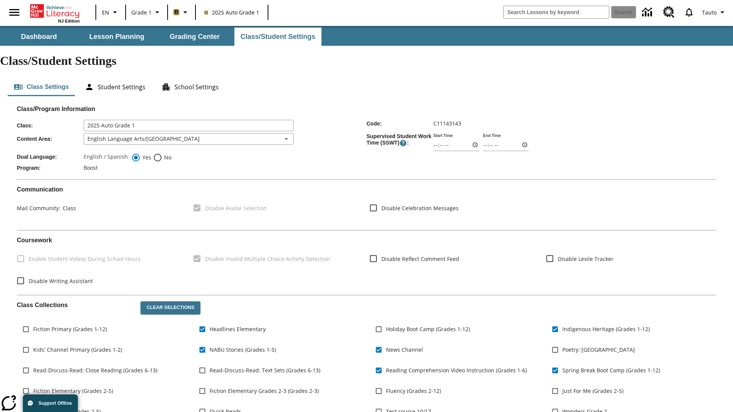 The width and height of the screenshot is (733, 412). What do you see at coordinates (55, 403) in the screenshot?
I see `span: Support Offline` at bounding box center [55, 403].